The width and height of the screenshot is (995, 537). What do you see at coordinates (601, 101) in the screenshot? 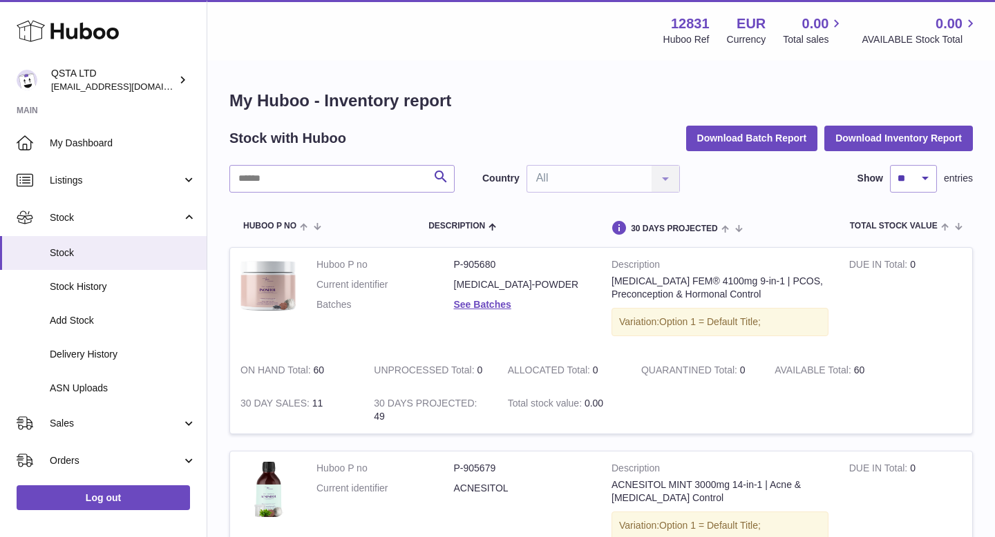
I see `h1: My Huboo - Inventory report` at bounding box center [601, 101].